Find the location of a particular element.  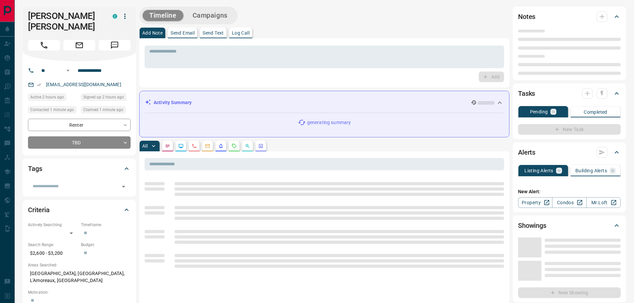

p: Budget: is located at coordinates (106, 245).